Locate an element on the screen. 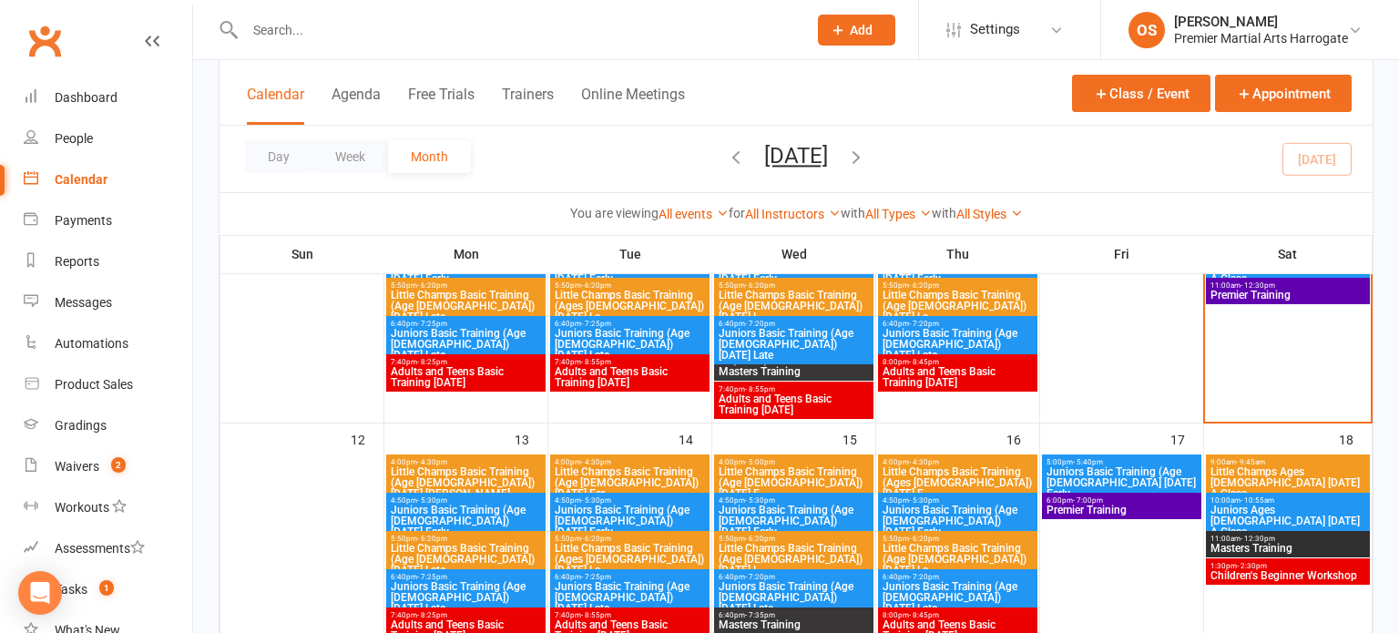 This screenshot has height=633, width=1399. div: 14 is located at coordinates (695, 438).